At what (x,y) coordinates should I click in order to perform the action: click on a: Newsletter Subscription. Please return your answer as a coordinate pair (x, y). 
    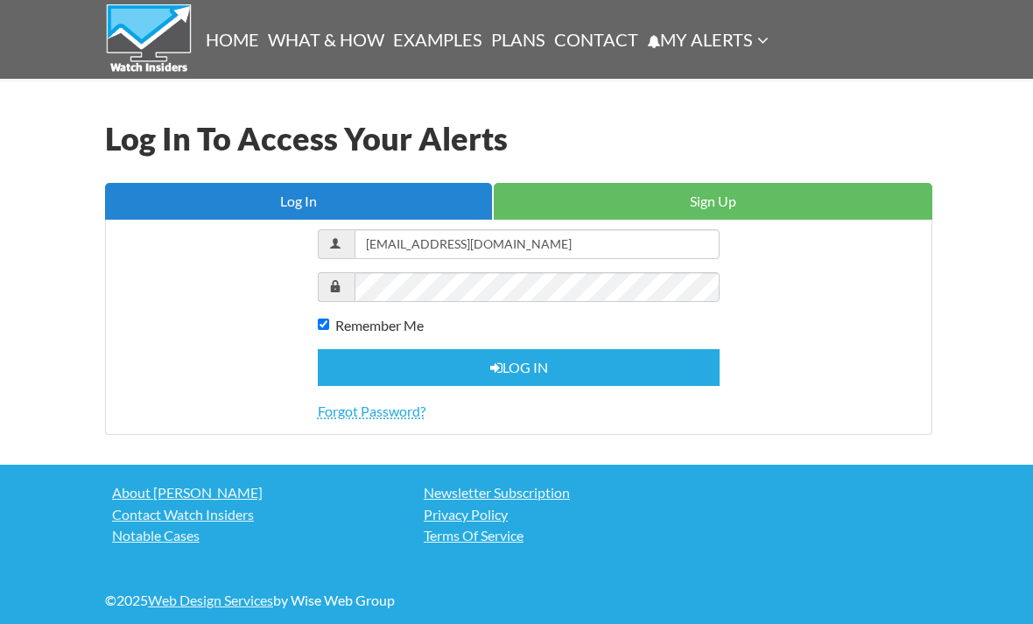
    Looking at the image, I should click on (493, 493).